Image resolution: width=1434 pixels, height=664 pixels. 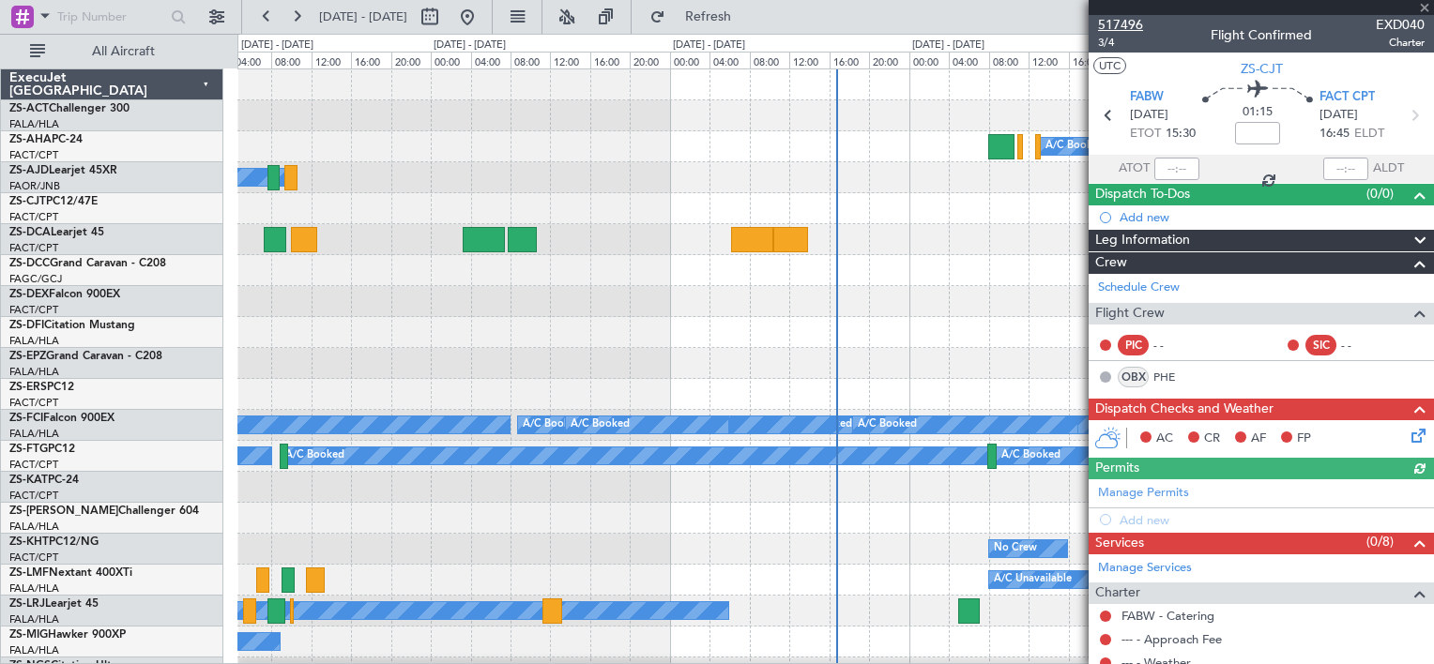 I want to click on span: AF, so click(x=1258, y=439).